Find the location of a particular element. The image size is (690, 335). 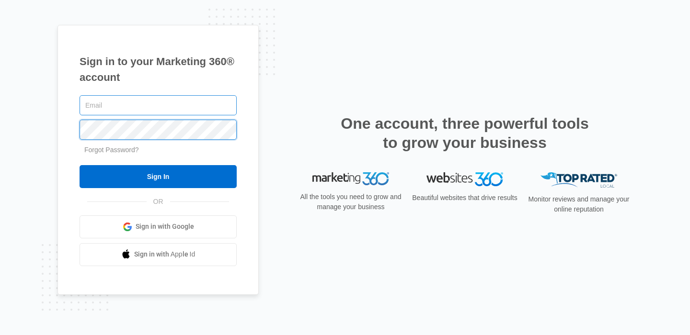

h1: Sign in to your Marketing 360® account is located at coordinates (158, 69).